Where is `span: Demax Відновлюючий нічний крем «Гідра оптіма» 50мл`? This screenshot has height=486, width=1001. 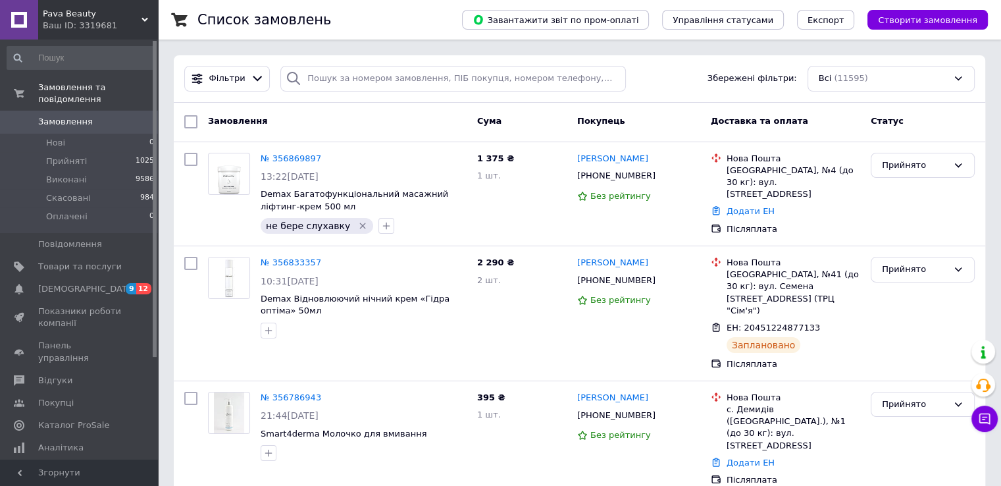 span: Demax Відновлюючий нічний крем «Гідра оптіма» 50мл is located at coordinates (355, 305).